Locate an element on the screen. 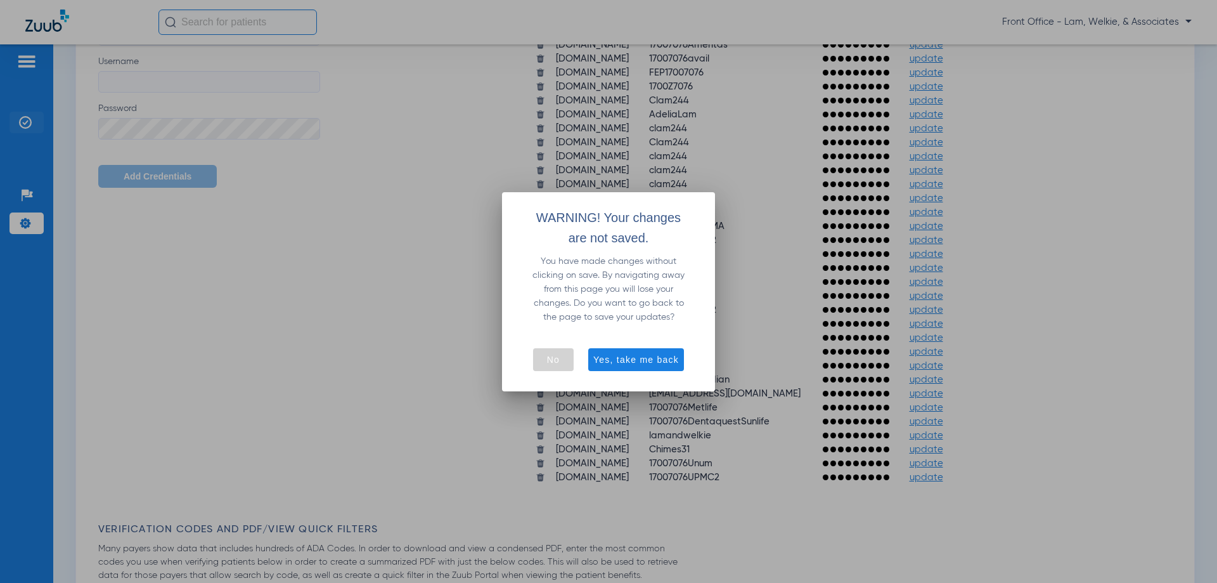 This screenshot has width=1217, height=583. span: No is located at coordinates (553, 359).